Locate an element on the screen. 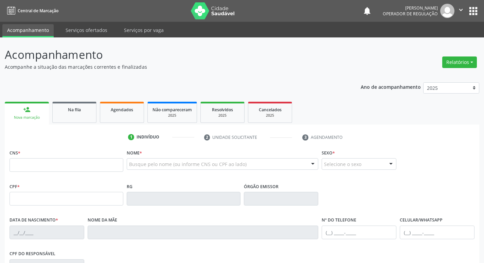 The width and height of the screenshot is (484, 263). span: Busque pelo nome (ou informe CNS ou CPF ao lado) is located at coordinates (188, 164).